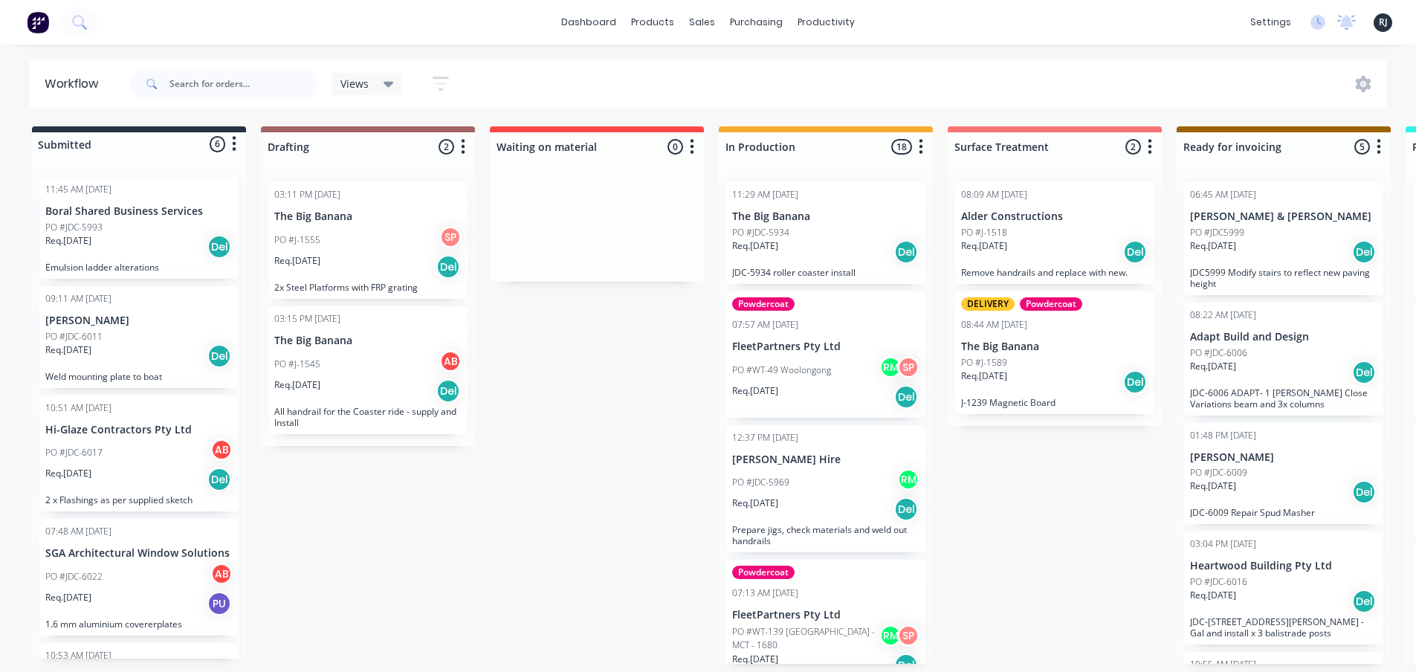  What do you see at coordinates (75, 84) in the screenshot?
I see `div: Workflow` at bounding box center [75, 84].